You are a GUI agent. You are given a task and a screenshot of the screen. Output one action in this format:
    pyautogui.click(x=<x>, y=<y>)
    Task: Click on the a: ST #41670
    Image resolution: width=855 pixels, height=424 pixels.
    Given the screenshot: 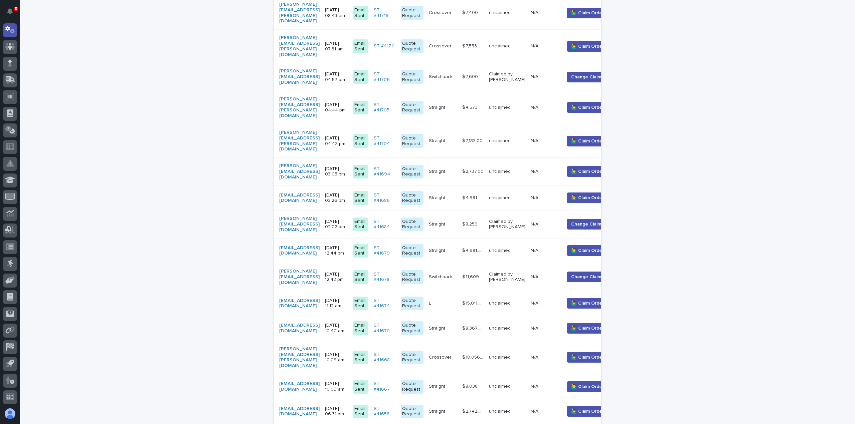 What is the action you would take?
    pyautogui.click(x=384, y=329)
    